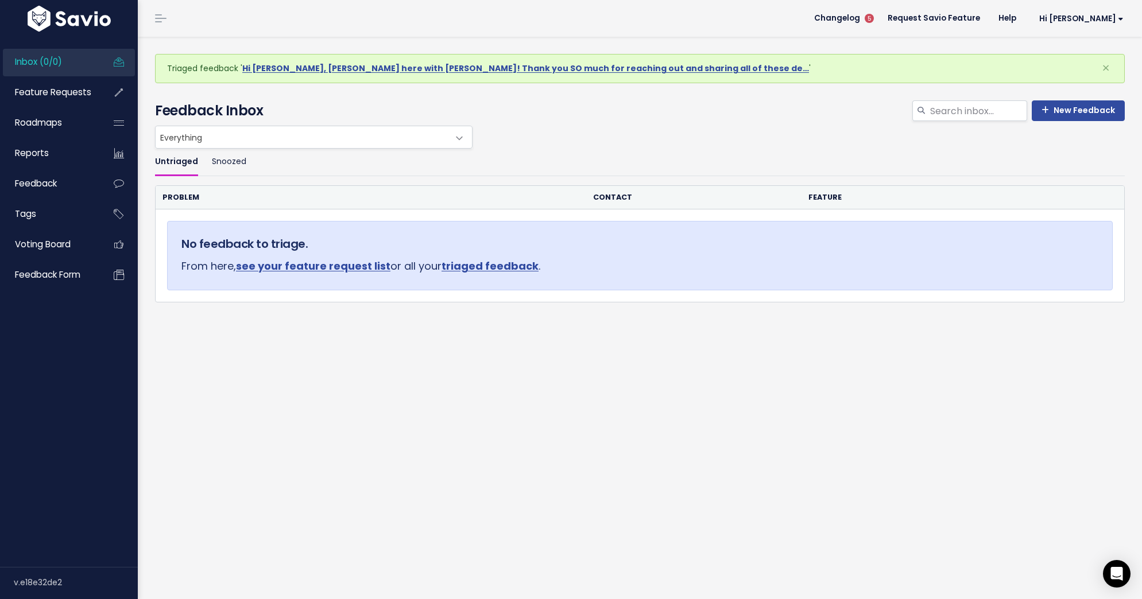 Image resolution: width=1142 pixels, height=599 pixels. I want to click on a: Feedback form, so click(49, 275).